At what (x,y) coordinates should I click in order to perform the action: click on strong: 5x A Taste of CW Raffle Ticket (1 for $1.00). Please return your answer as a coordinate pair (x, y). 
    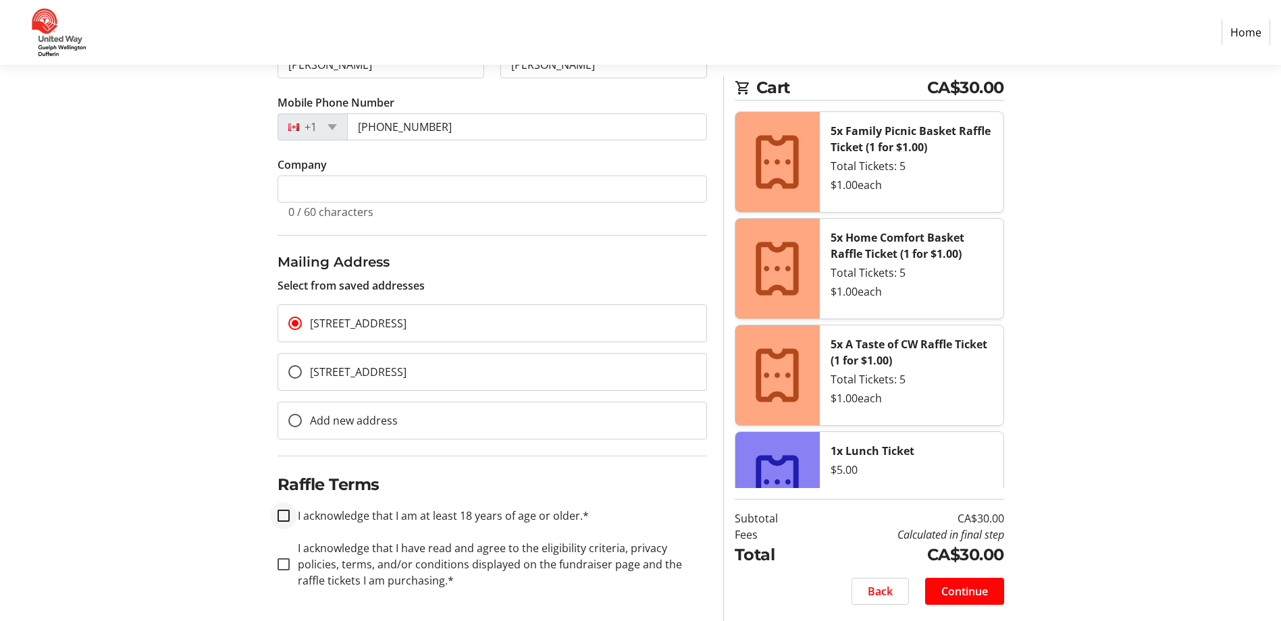
    Looking at the image, I should click on (909, 353).